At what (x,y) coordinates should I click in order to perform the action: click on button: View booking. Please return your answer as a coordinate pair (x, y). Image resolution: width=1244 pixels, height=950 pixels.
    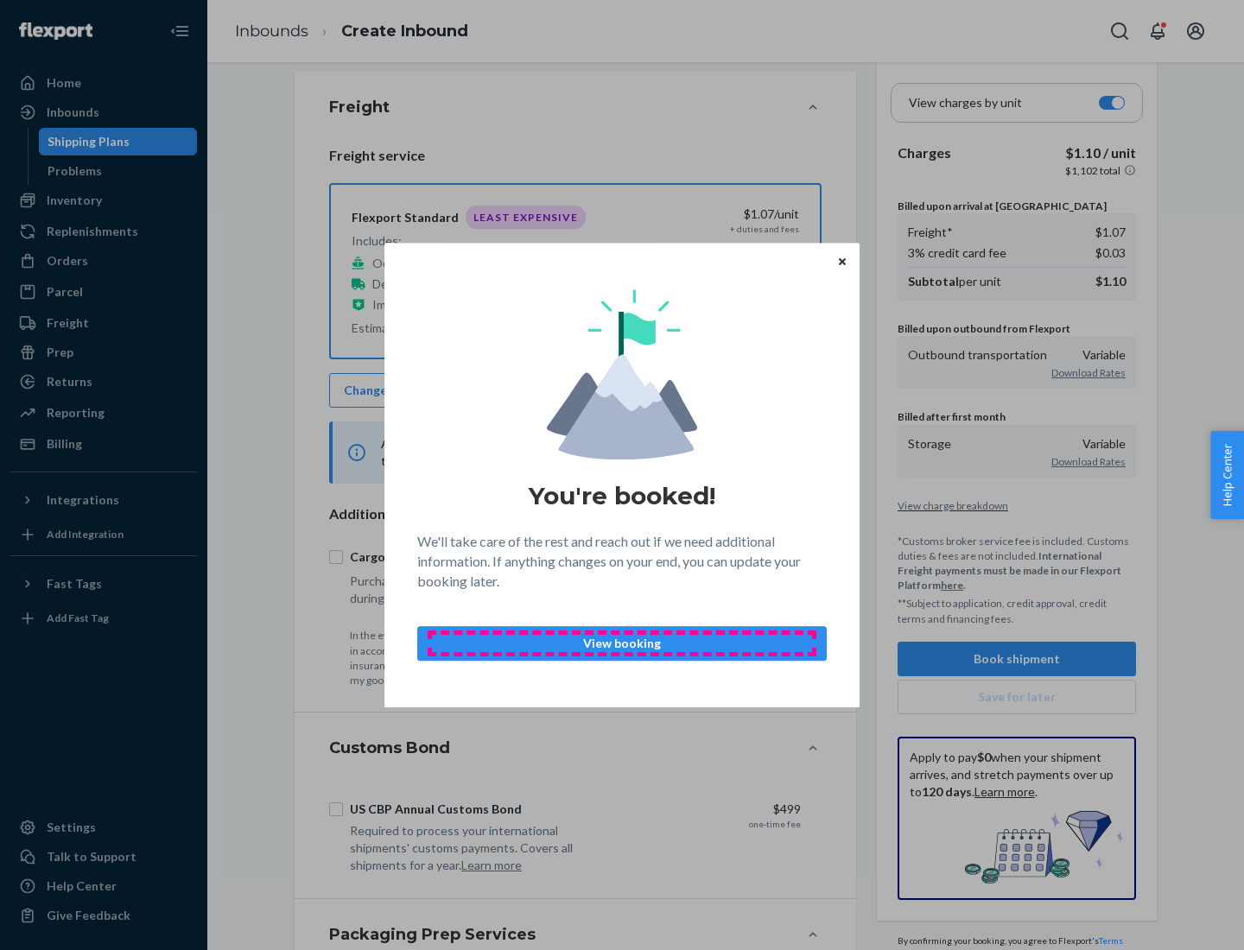
    Looking at the image, I should click on (622, 643).